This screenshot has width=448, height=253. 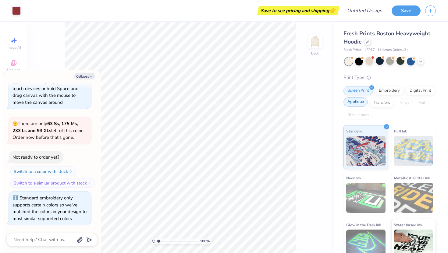 I want to click on span: Neon Ink, so click(x=353, y=178).